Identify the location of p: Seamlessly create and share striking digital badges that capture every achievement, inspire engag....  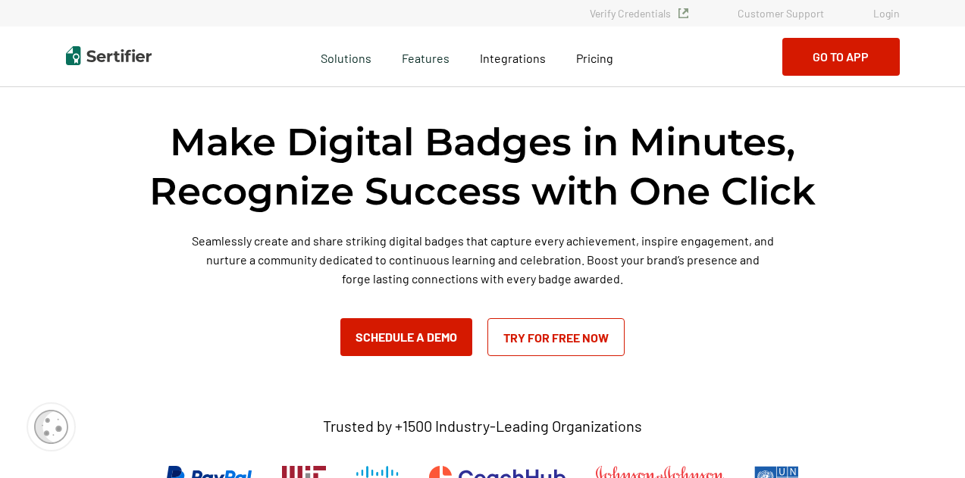
(483, 259).